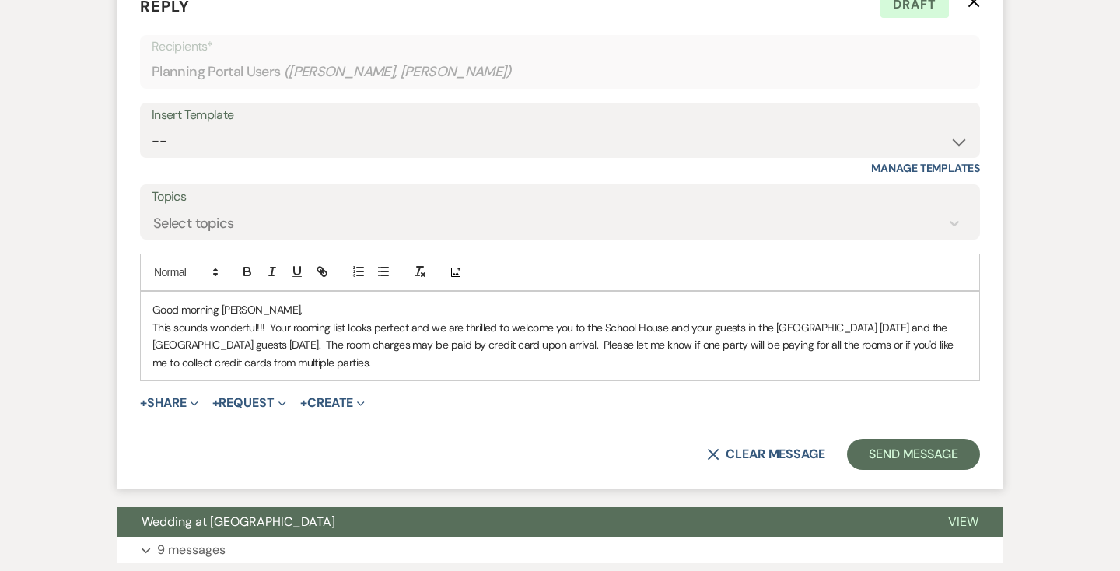  I want to click on label: Topics, so click(560, 197).